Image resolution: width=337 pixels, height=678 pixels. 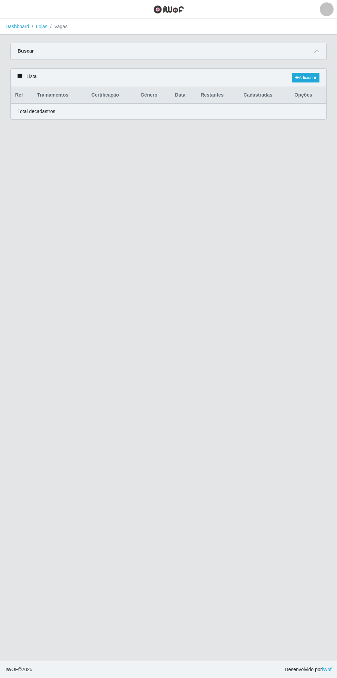 What do you see at coordinates (17, 26) in the screenshot?
I see `a: Dashboard` at bounding box center [17, 26].